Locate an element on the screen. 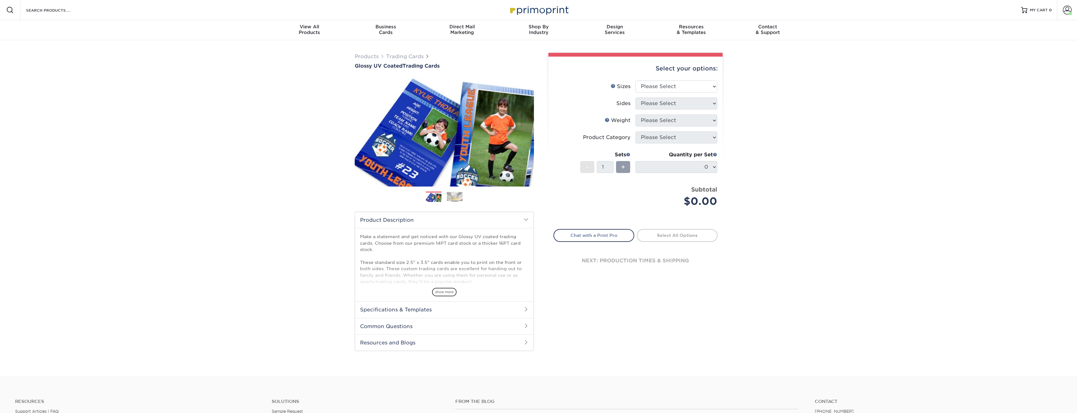 This screenshot has width=1077, height=413. div: next: production times & shipping is located at coordinates (636, 261).